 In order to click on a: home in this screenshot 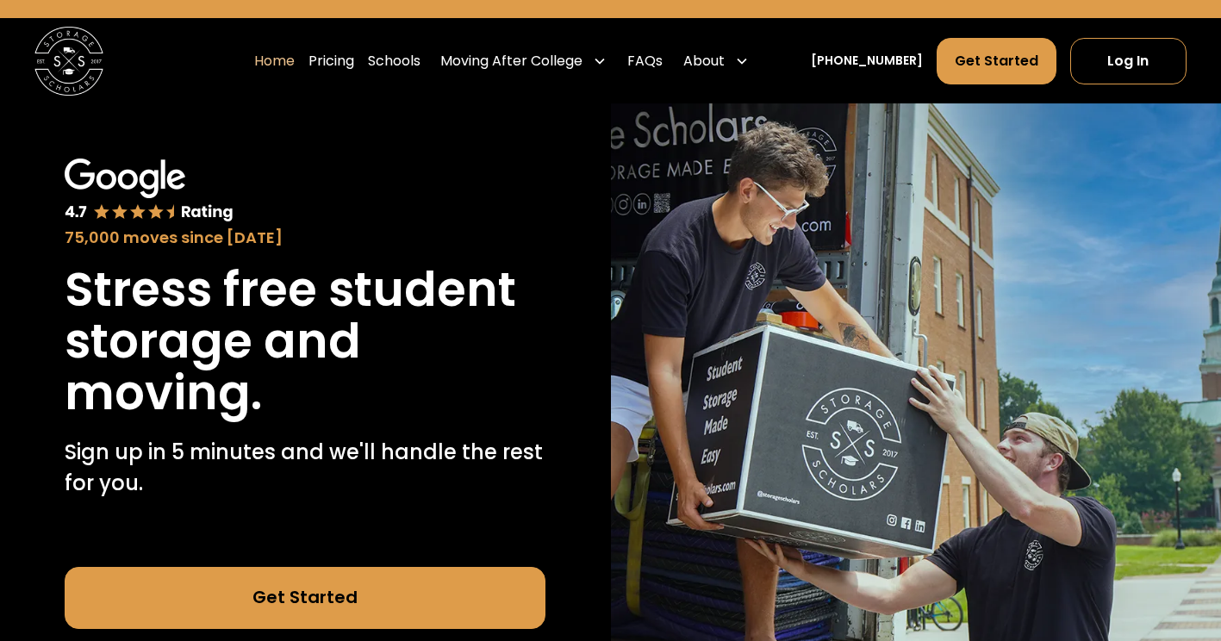, I will do `click(69, 61)`.